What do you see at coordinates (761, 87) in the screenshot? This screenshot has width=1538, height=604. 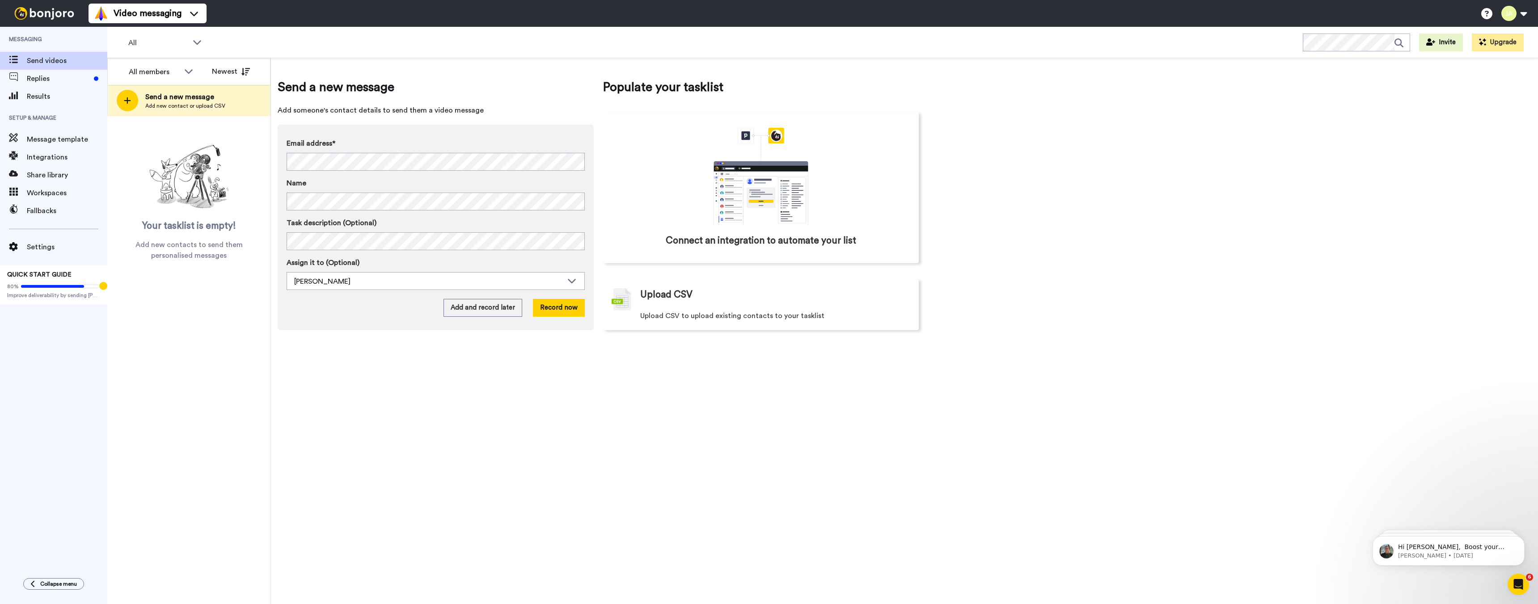 I see `span: Populate your tasklist` at bounding box center [761, 87].